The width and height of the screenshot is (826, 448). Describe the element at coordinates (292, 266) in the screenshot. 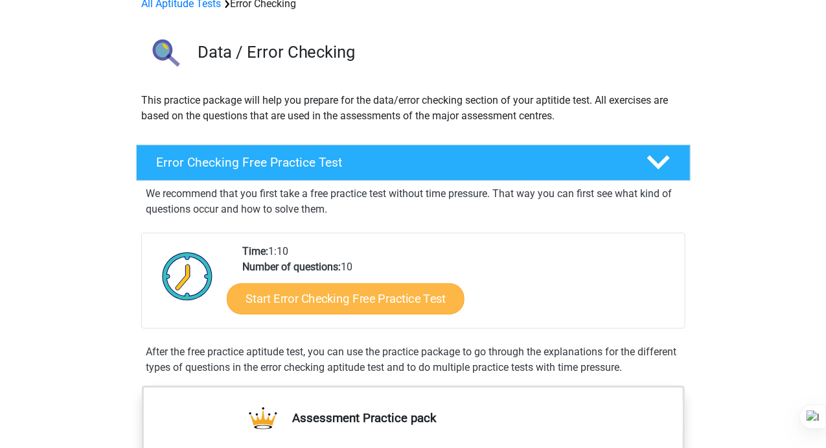

I see `b: Number of questions:` at that location.